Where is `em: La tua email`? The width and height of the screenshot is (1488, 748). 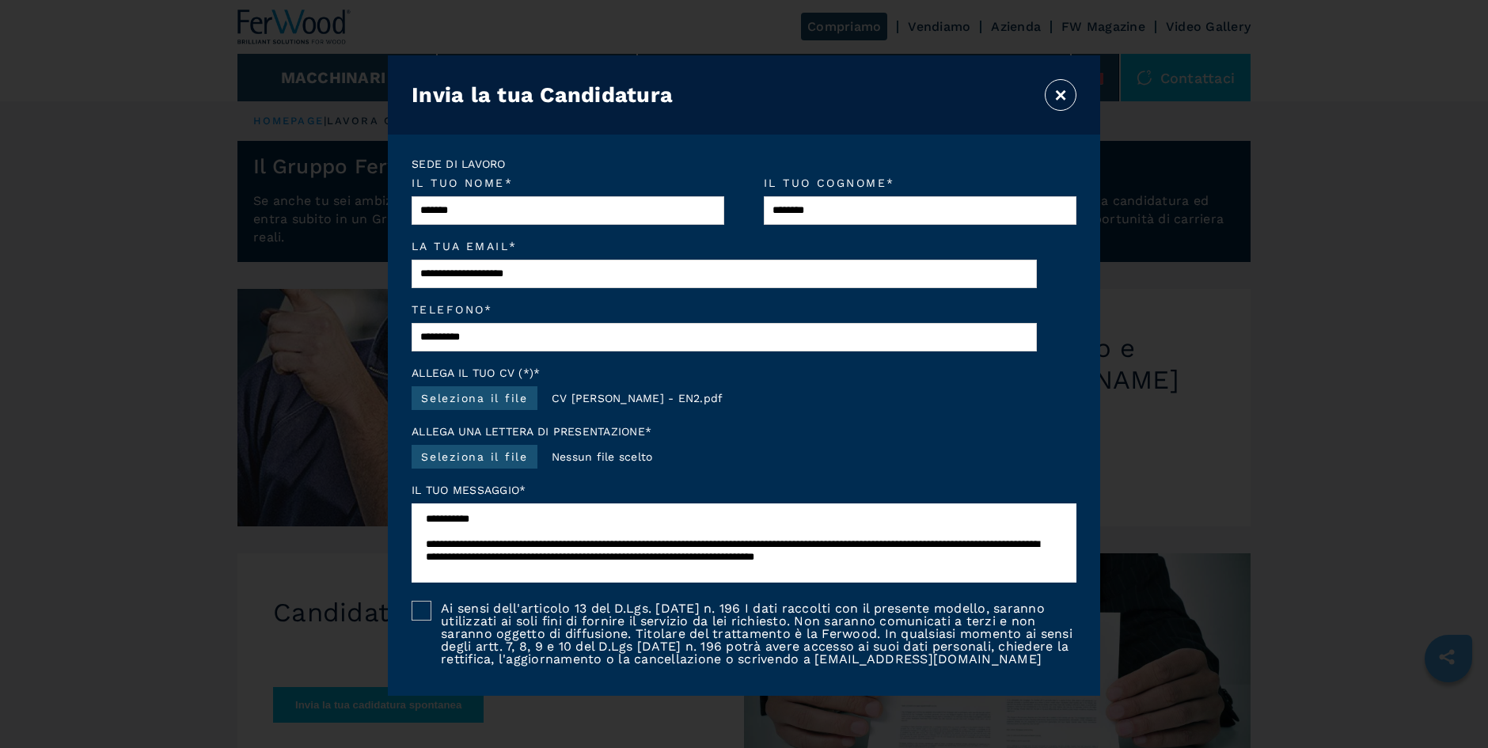
em: La tua email is located at coordinates (724, 246).